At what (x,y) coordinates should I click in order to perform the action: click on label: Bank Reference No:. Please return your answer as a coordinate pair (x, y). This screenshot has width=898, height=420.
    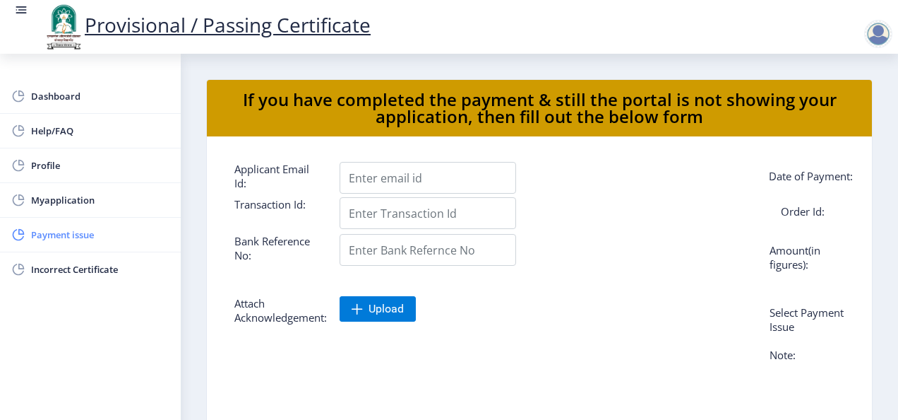
    Looking at the image, I should click on (276, 248).